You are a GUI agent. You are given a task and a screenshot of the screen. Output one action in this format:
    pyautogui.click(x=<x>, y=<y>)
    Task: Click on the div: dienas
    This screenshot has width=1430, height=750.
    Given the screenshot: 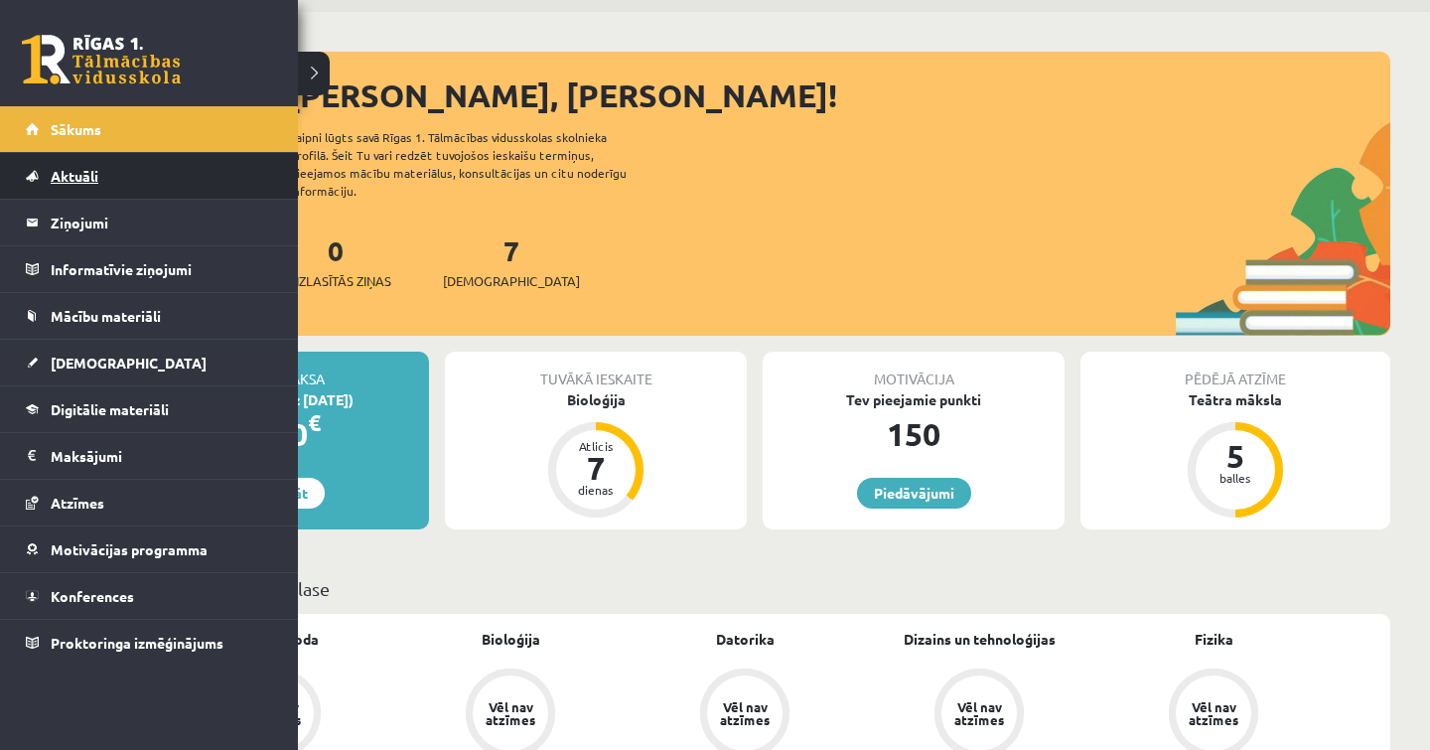 What is the action you would take?
    pyautogui.click(x=596, y=490)
    